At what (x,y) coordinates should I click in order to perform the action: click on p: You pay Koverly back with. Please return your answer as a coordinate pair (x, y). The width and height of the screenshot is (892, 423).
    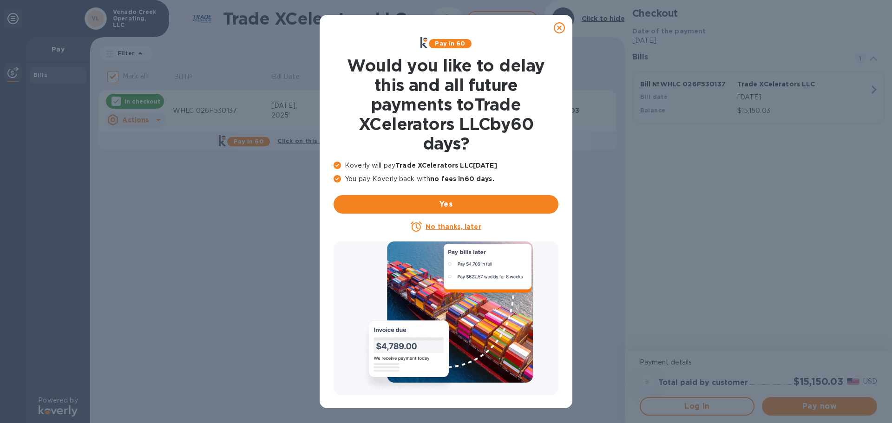
    Looking at the image, I should click on (446, 179).